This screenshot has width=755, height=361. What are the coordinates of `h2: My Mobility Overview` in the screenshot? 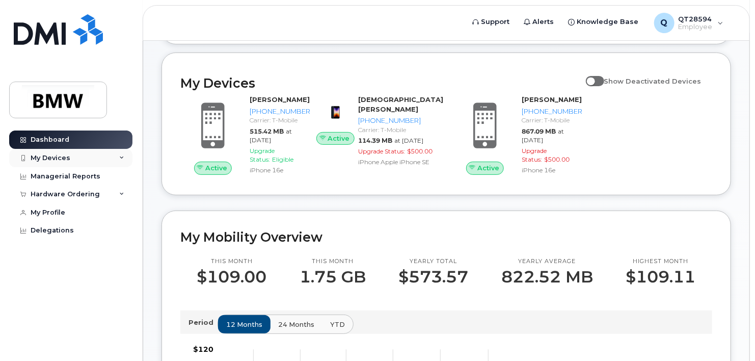 It's located at (446, 237).